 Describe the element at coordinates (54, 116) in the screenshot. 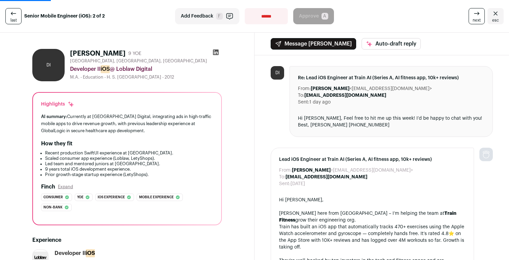

I see `span: AI summary:` at that location.